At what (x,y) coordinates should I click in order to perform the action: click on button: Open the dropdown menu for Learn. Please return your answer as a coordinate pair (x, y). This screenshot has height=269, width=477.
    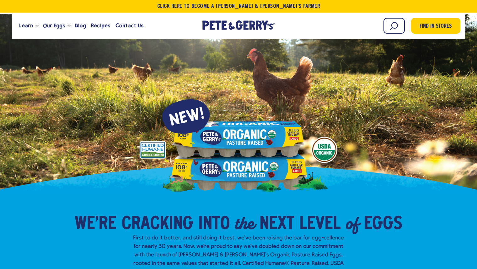
    Looking at the image, I should click on (37, 26).